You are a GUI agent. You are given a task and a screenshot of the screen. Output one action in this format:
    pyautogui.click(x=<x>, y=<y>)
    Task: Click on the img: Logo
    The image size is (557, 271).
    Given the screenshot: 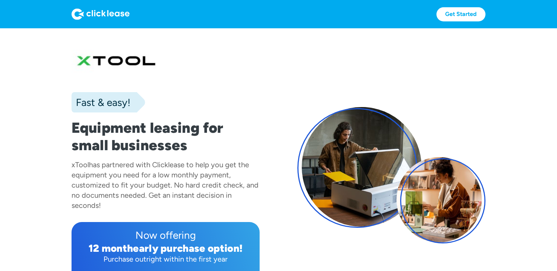 What is the action you would take?
    pyautogui.click(x=101, y=14)
    